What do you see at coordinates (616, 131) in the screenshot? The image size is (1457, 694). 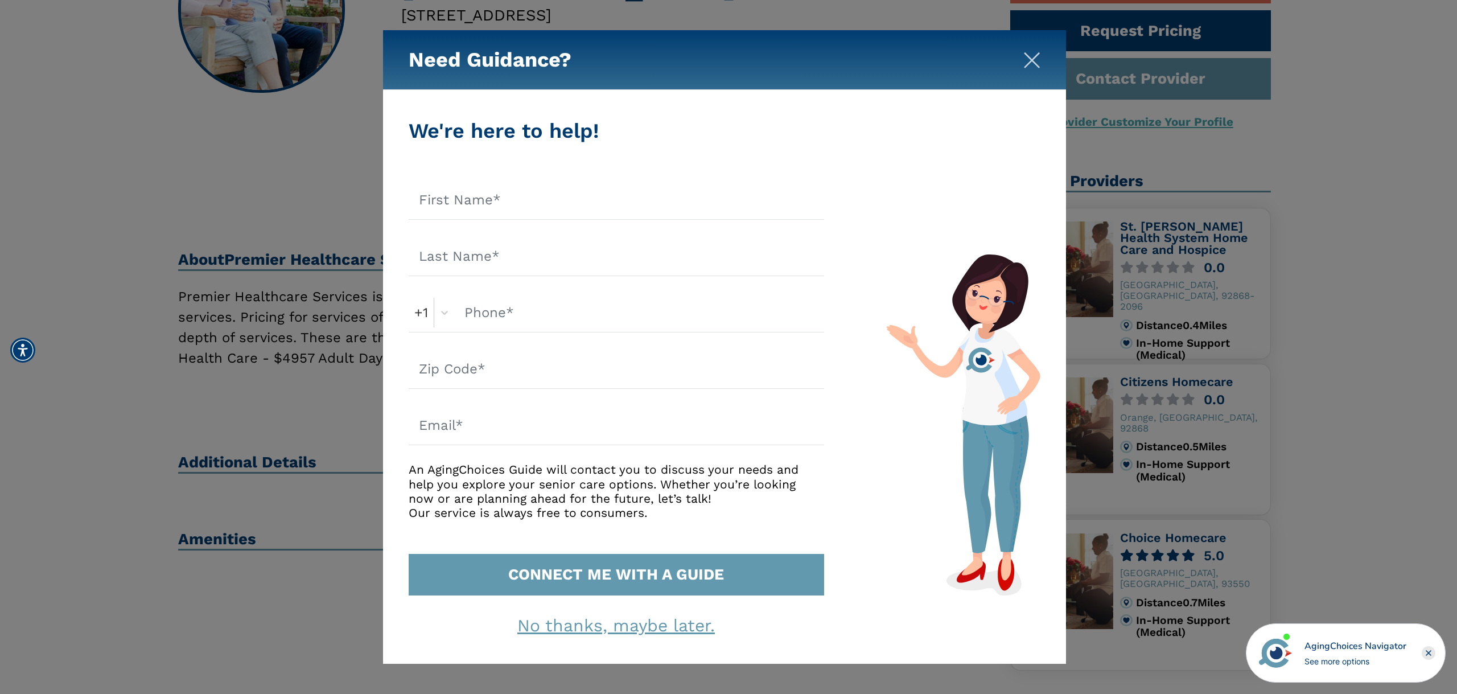 I see `div: We're here to help!` at bounding box center [616, 131].